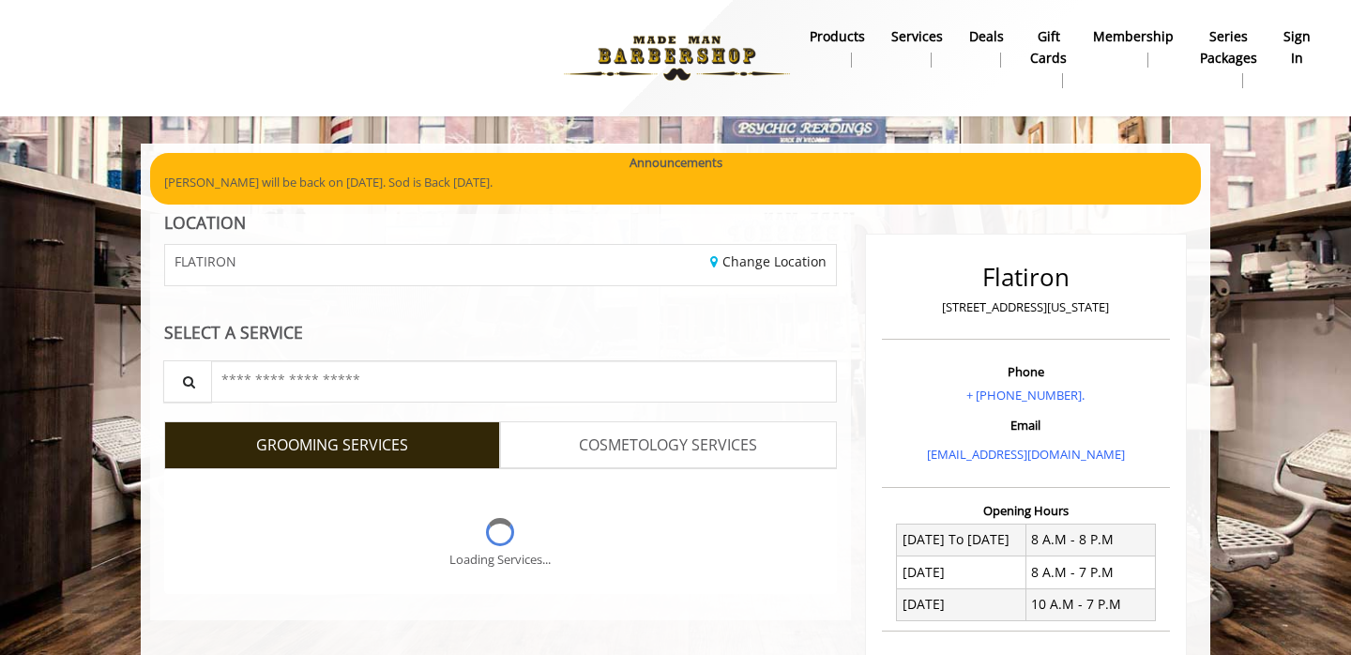  I want to click on b: Membership, so click(1133, 37).